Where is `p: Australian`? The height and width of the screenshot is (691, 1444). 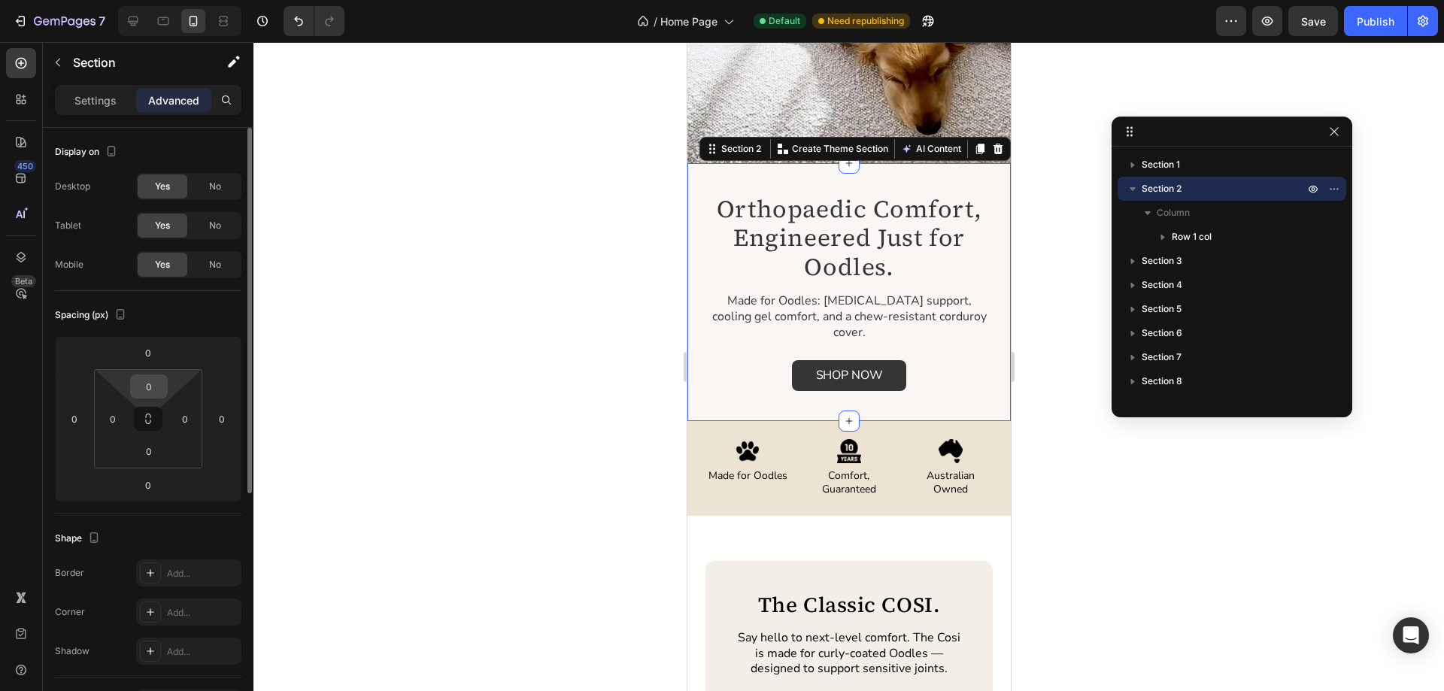 p: Australian is located at coordinates (262, 434).